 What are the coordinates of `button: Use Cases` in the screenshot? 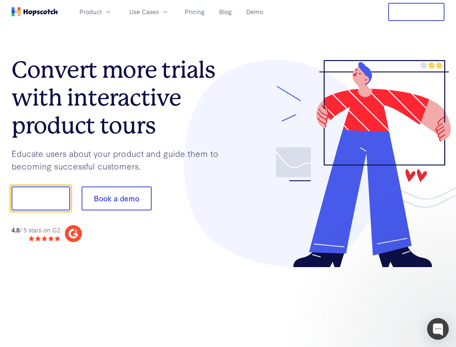 It's located at (149, 12).